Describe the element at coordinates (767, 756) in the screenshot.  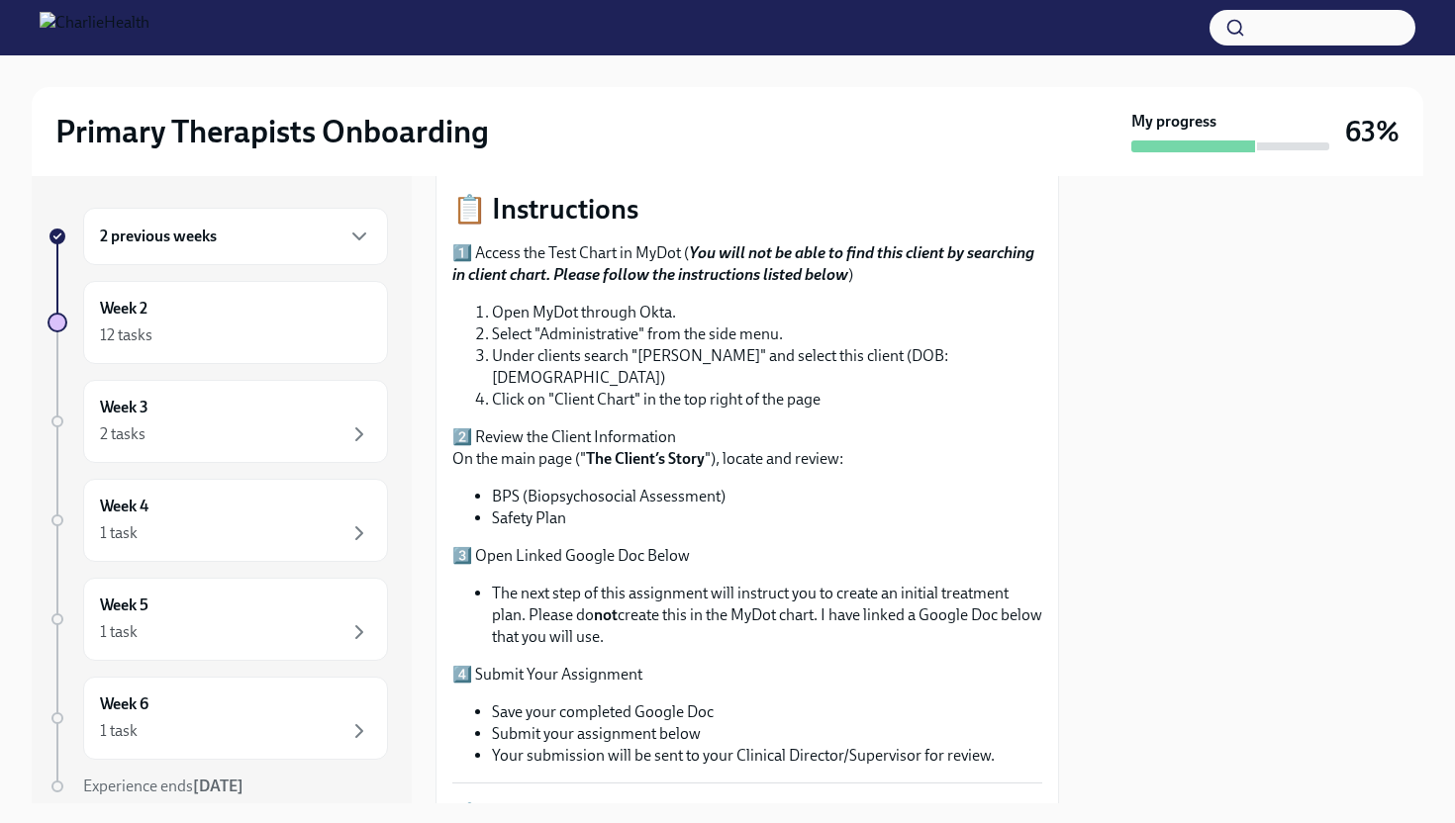
I see `li: Your submission will be sent to your Clinical Director/Supervisor for review.` at that location.